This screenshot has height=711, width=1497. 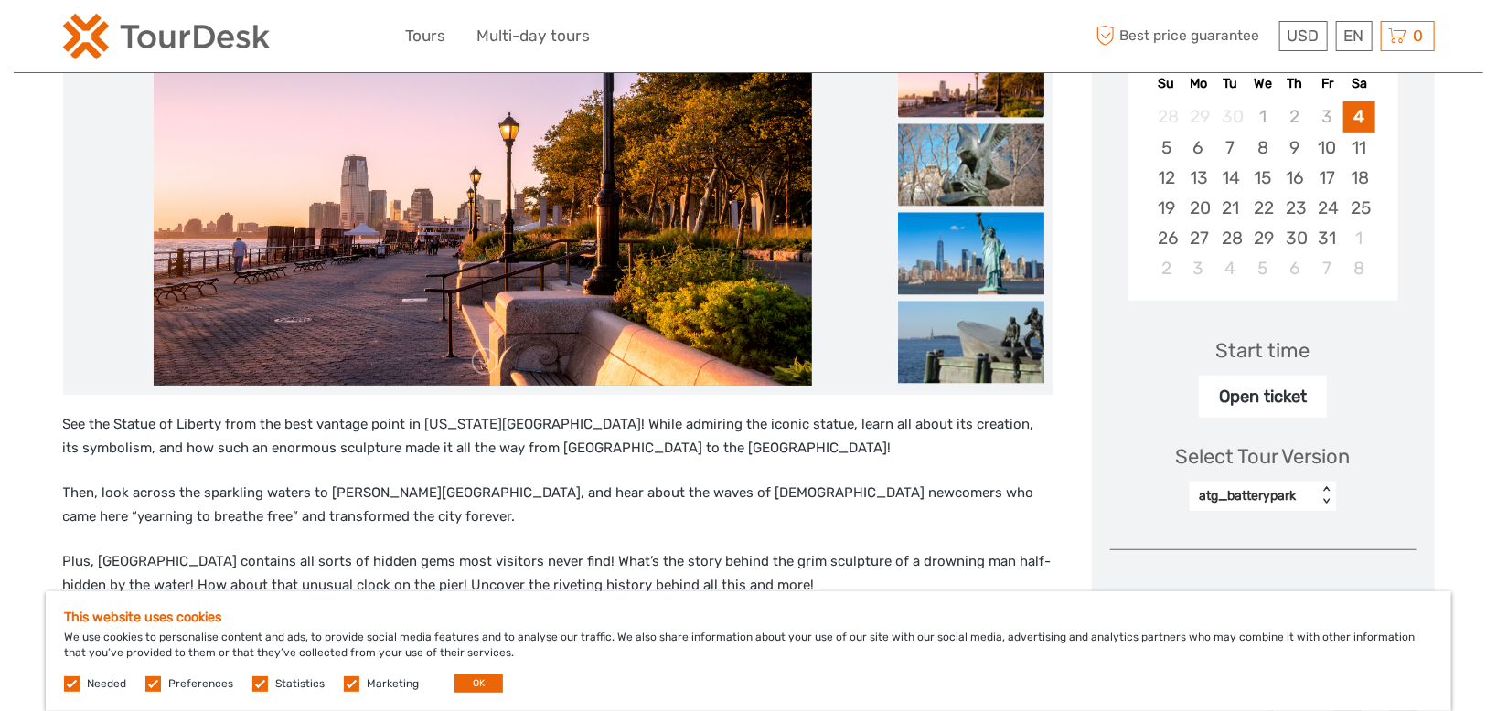 What do you see at coordinates (1359, 116) in the screenshot?
I see `div: Choose Saturday, October 4th, 2025` at bounding box center [1359, 116].